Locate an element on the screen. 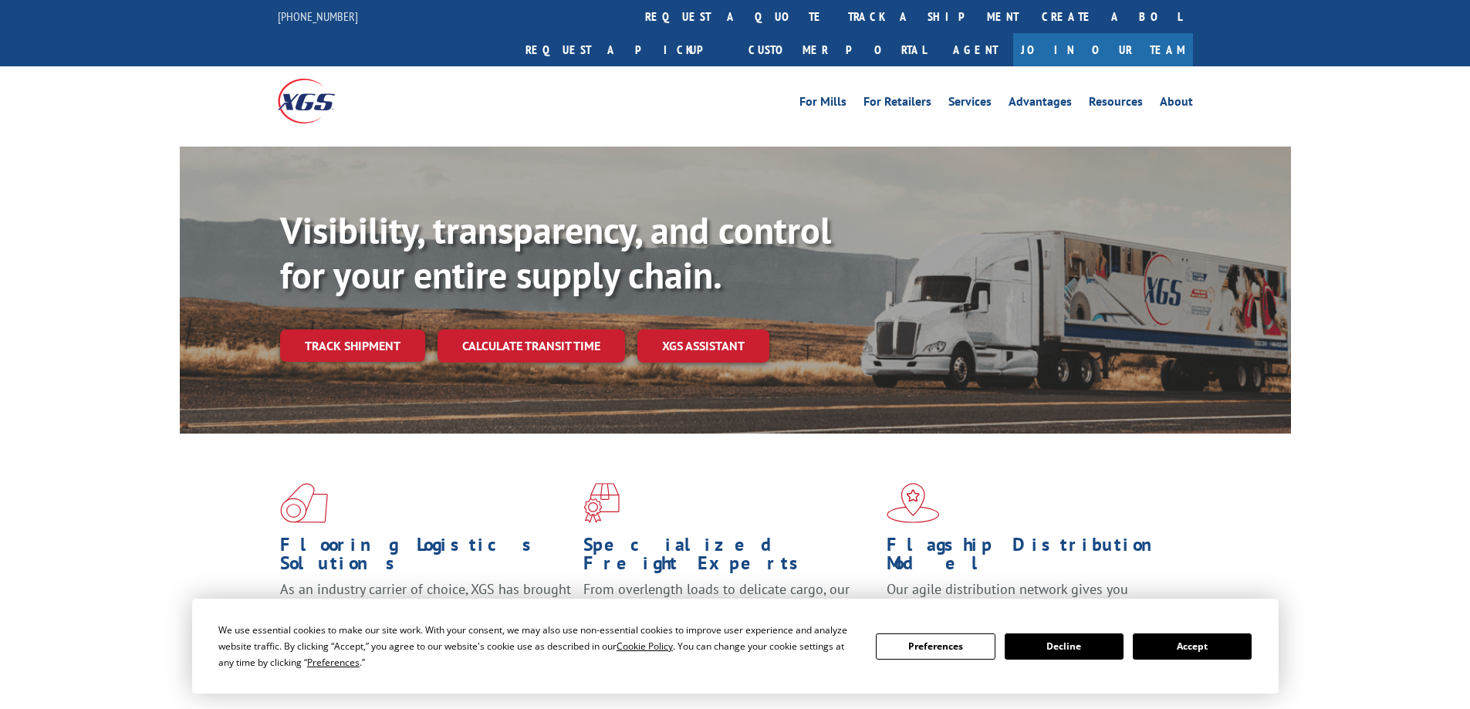  button: Preferences is located at coordinates (935, 646).